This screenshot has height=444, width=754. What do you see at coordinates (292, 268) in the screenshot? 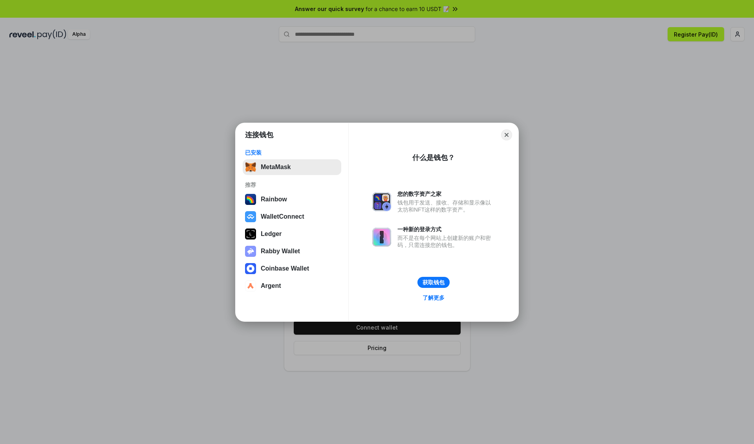
I see `button: Coinbase Wallet` at bounding box center [292, 268].